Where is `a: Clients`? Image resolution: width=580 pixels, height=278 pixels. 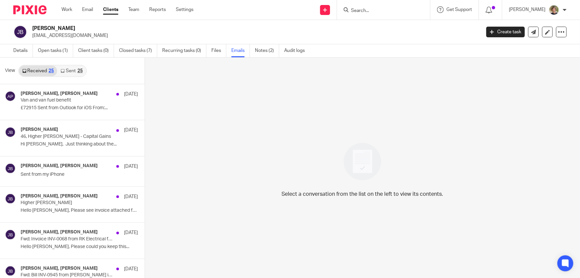
a: Clients is located at coordinates (111, 10).